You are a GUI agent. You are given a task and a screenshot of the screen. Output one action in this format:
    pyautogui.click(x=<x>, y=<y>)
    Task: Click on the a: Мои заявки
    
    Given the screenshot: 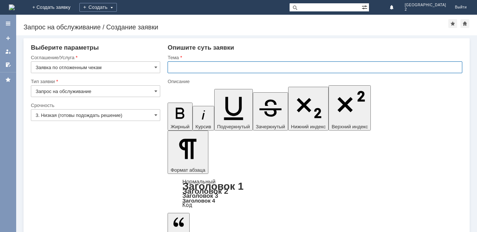 What is the action you would take?
    pyautogui.click(x=8, y=51)
    